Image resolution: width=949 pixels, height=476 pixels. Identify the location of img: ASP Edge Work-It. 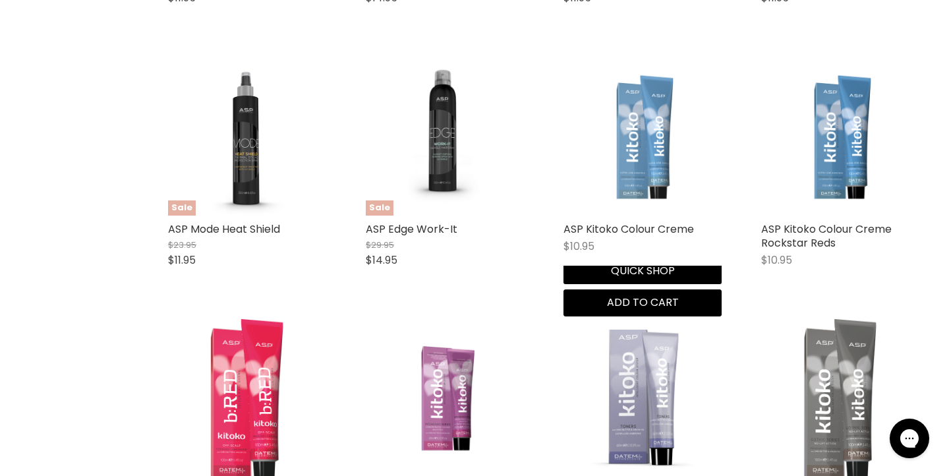
(445, 136).